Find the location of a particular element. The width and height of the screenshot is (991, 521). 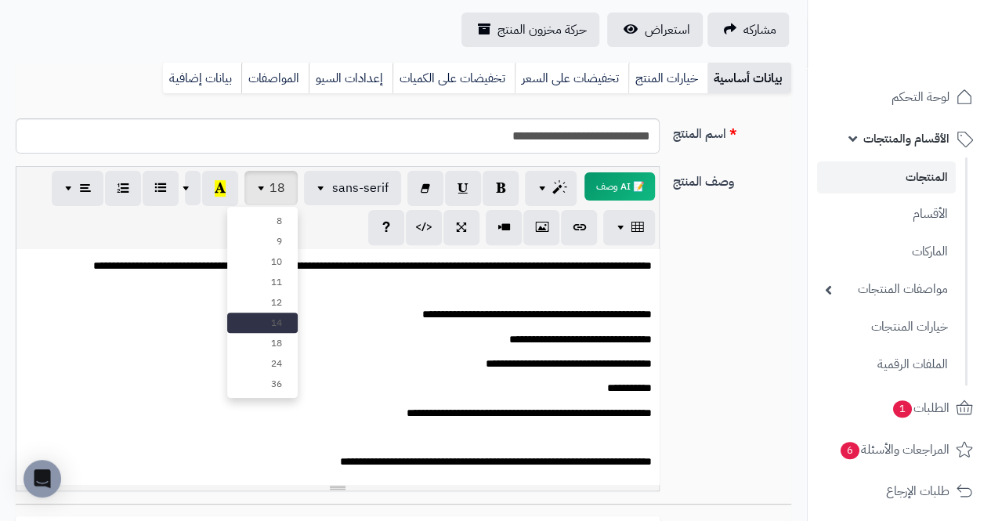

a: الطلبات1 is located at coordinates (899, 408).